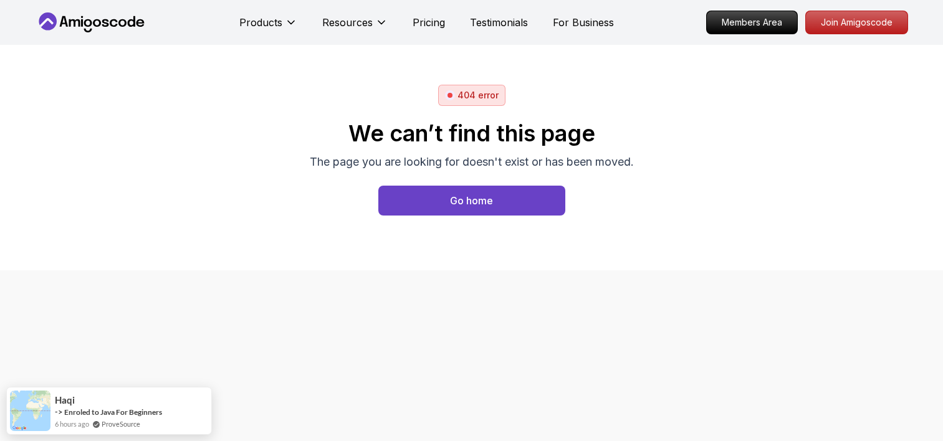 The width and height of the screenshot is (943, 441). What do you see at coordinates (498, 22) in the screenshot?
I see `a: Testimonials` at bounding box center [498, 22].